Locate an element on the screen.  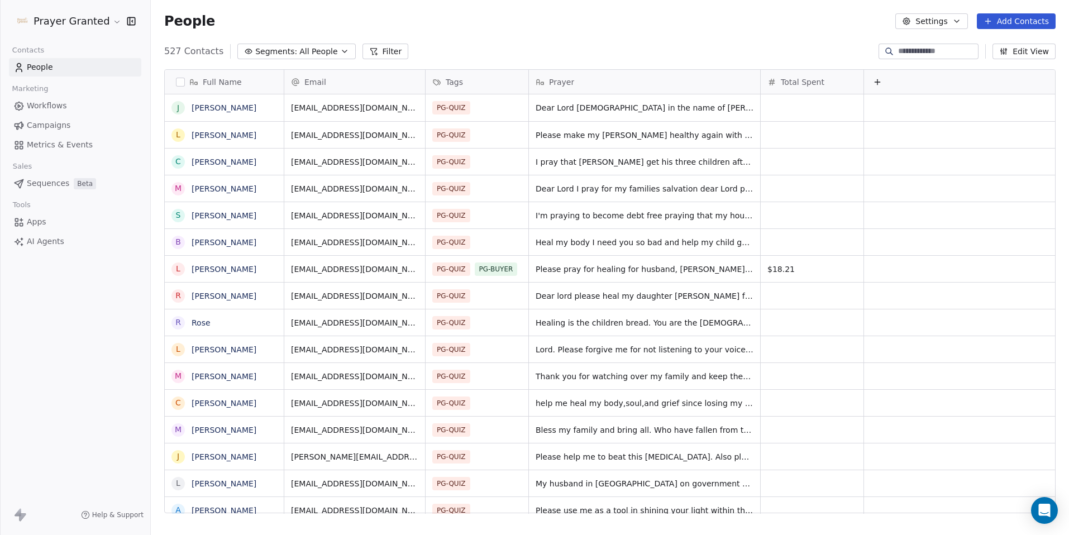
div: A is located at coordinates (178, 510).